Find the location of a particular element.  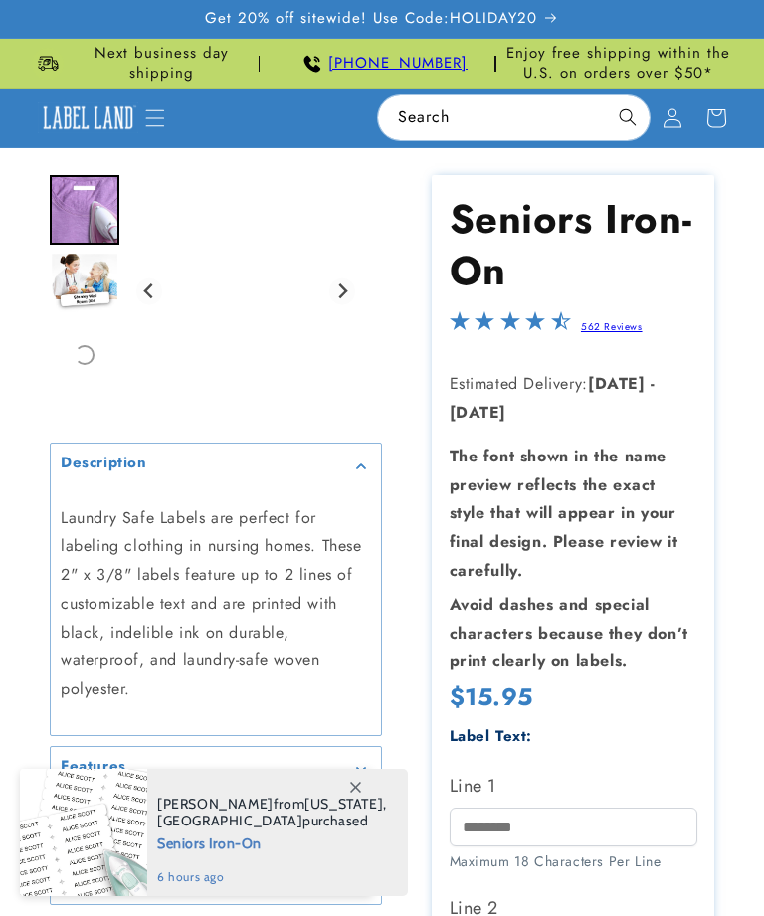

div: Go to slide 3 is located at coordinates (85, 355).